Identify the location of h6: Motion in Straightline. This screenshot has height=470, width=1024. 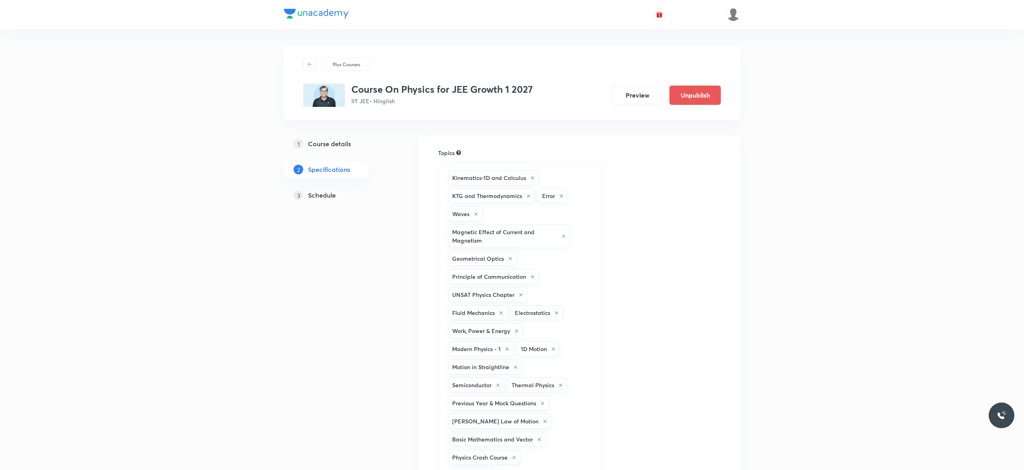
(481, 367).